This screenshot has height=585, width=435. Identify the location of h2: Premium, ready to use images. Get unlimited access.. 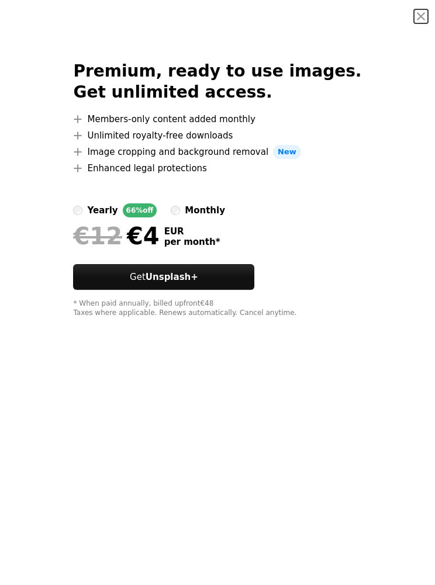
(217, 82).